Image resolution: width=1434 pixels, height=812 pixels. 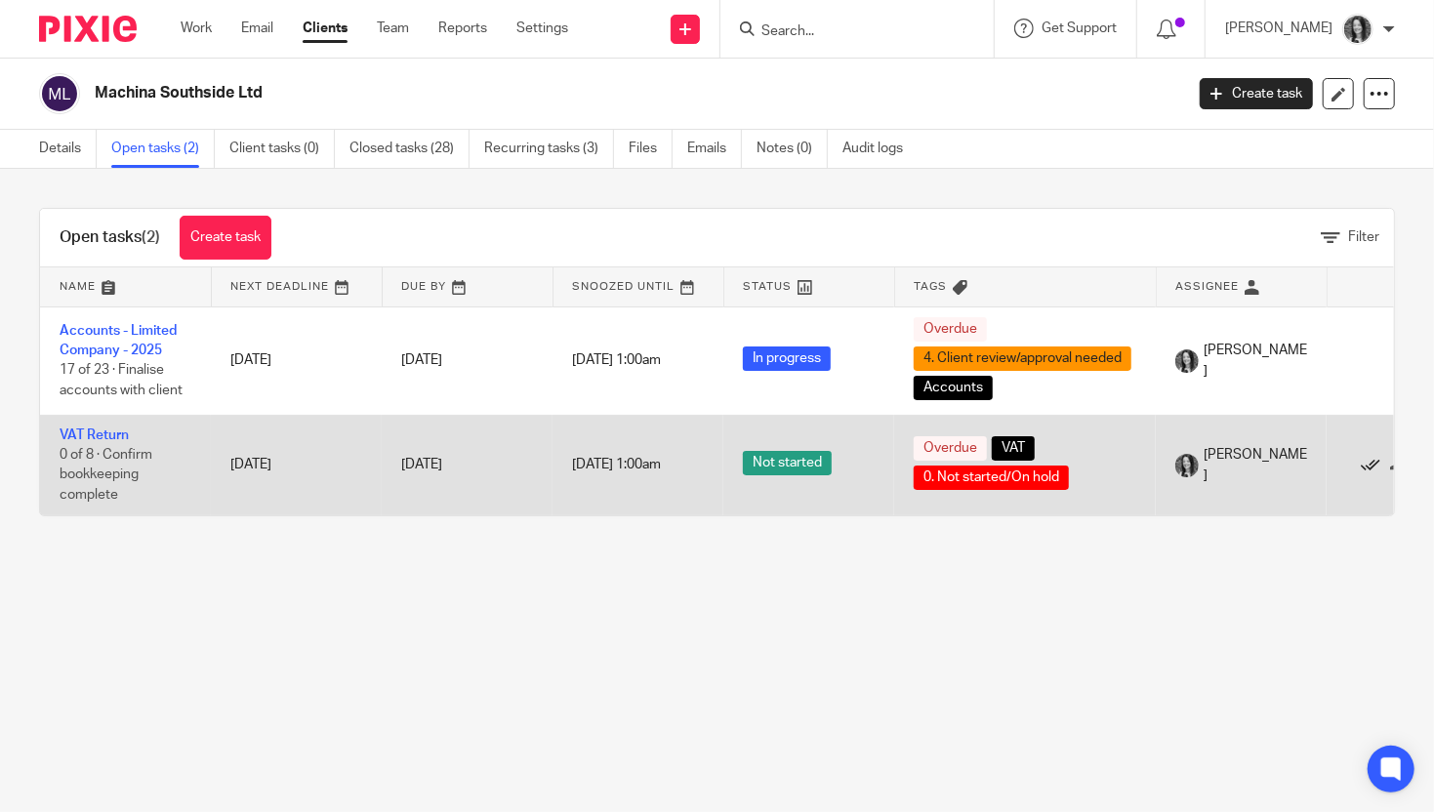 What do you see at coordinates (150, 237) in the screenshot?
I see `span: (2)` at bounding box center [150, 237].